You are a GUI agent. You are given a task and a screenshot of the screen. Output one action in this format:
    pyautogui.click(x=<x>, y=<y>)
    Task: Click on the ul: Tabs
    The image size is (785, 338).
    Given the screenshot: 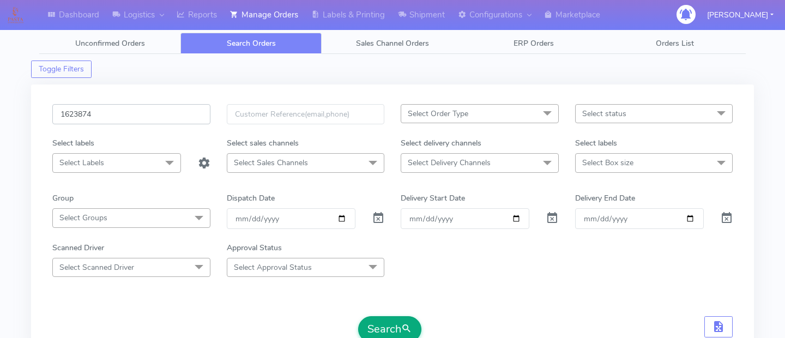 What is the action you would take?
    pyautogui.click(x=393, y=43)
    